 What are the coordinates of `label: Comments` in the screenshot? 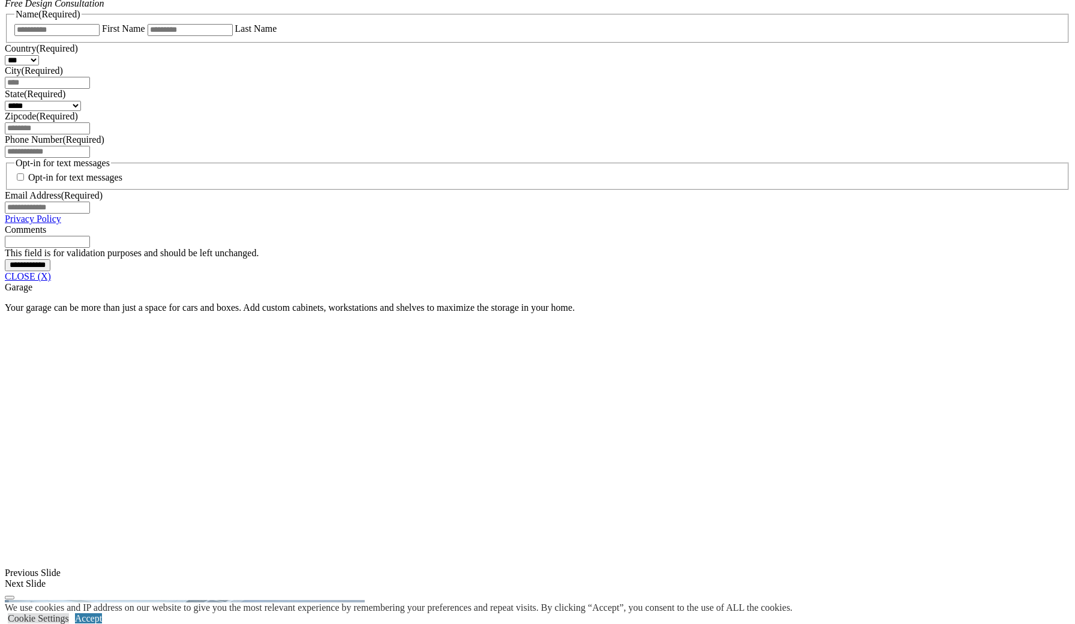 It's located at (25, 229).